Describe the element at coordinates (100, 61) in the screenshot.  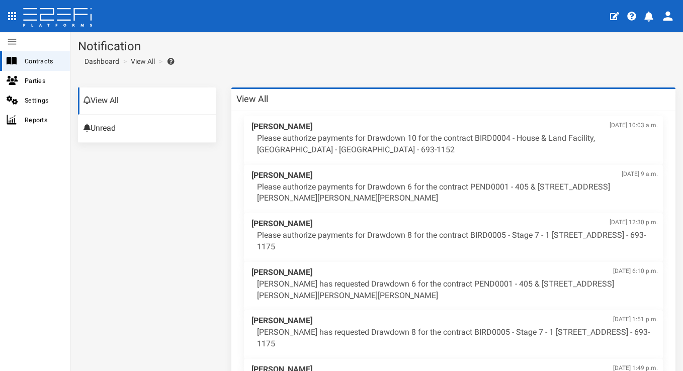
I see `a: Dashboard` at that location.